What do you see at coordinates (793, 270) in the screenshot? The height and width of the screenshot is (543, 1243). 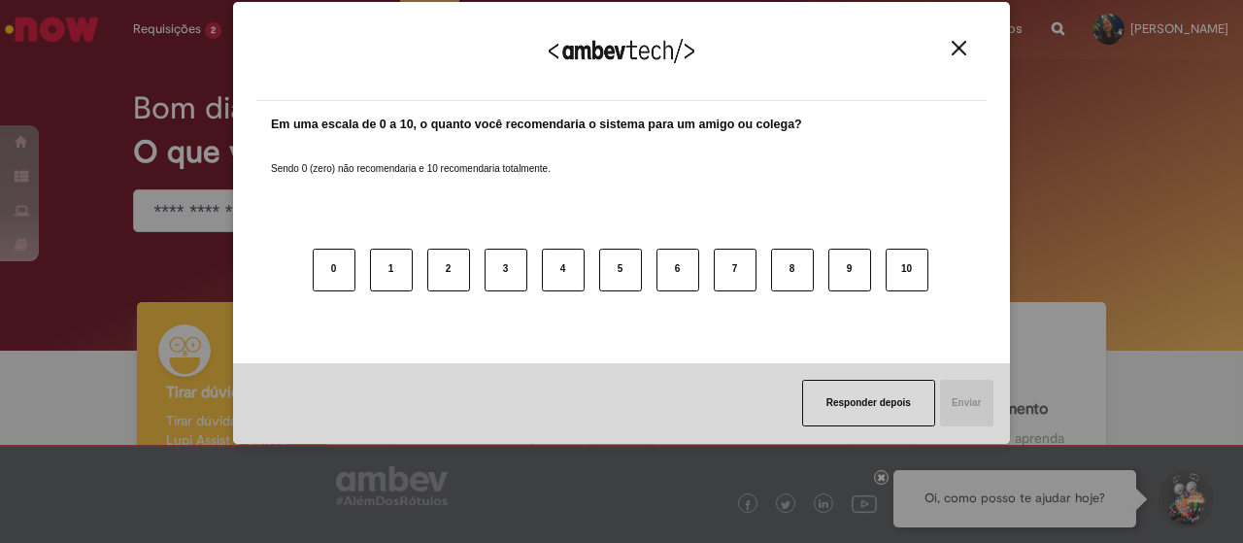 I see `button: 8` at bounding box center [793, 270].